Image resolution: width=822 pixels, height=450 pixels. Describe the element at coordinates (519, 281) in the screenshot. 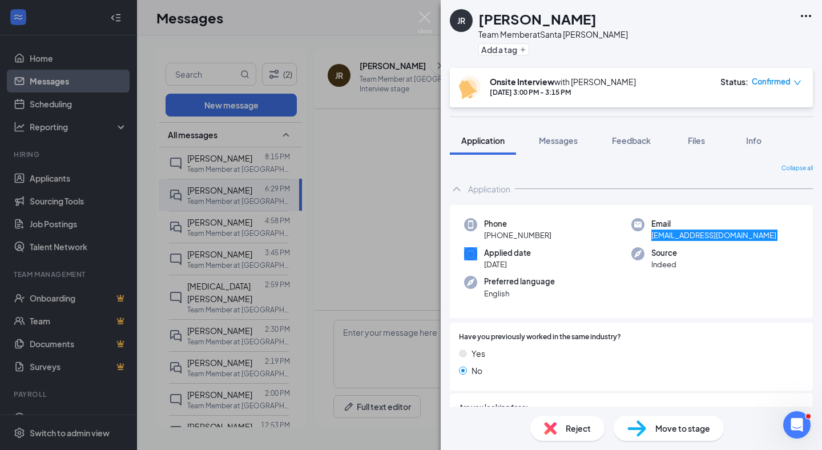

I see `span: Preferred language` at that location.